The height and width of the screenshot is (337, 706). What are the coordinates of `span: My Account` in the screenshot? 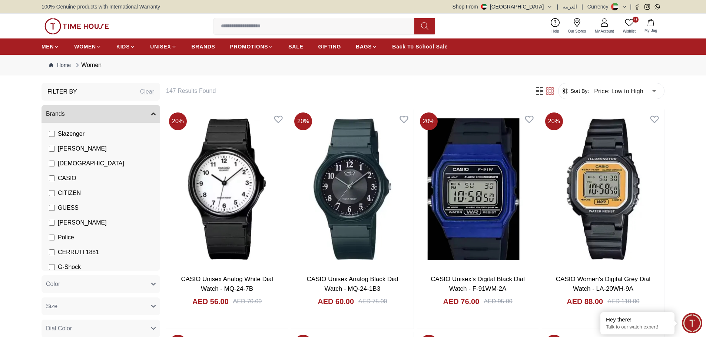 It's located at (604, 31).